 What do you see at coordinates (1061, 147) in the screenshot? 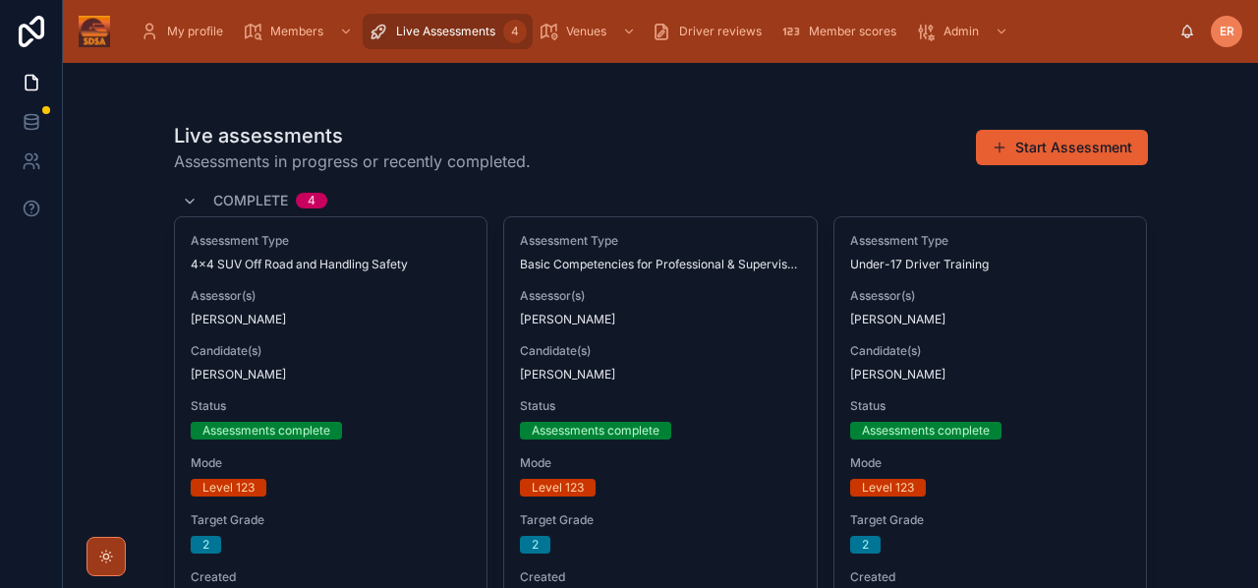
I see `button: Start Assessment` at bounding box center [1061, 147].